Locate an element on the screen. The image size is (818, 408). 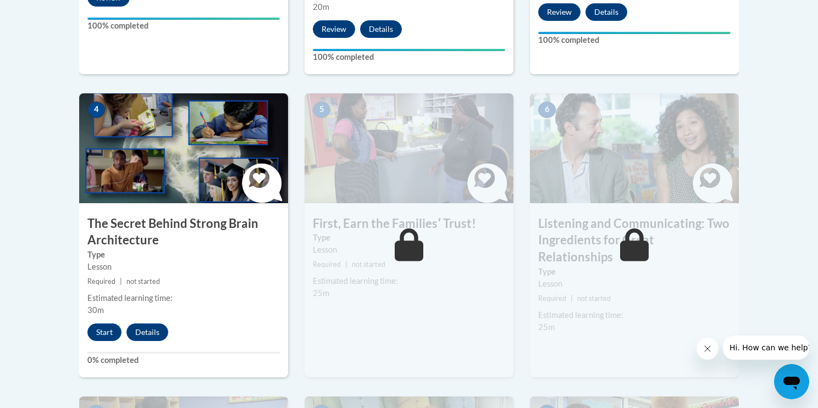
span: 6 is located at coordinates (547, 110).